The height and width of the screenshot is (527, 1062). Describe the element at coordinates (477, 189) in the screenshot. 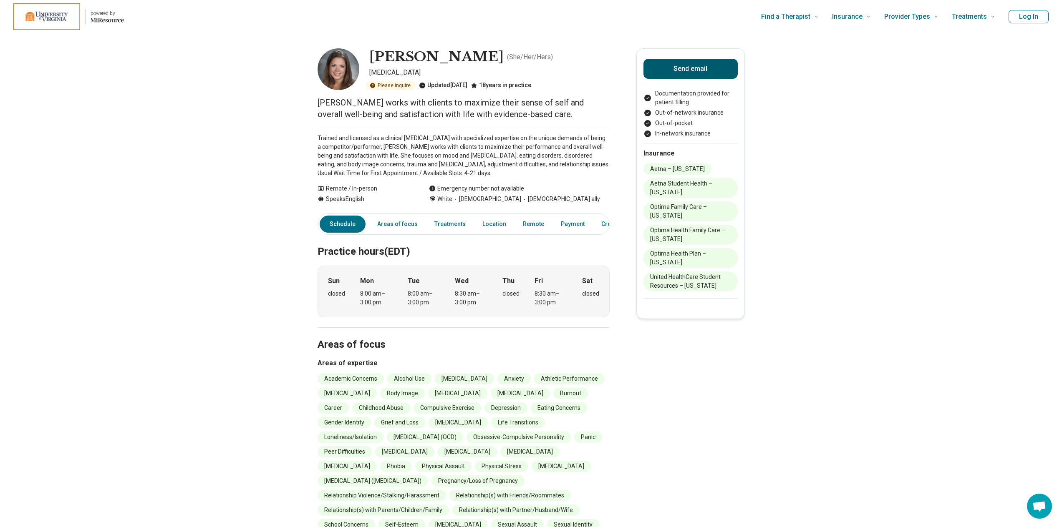

I see `div: Emergency number not available` at that location.